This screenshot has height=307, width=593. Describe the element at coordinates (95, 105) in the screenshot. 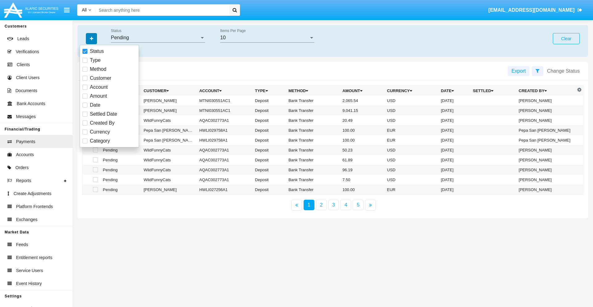

I see `span: Date` at that location.